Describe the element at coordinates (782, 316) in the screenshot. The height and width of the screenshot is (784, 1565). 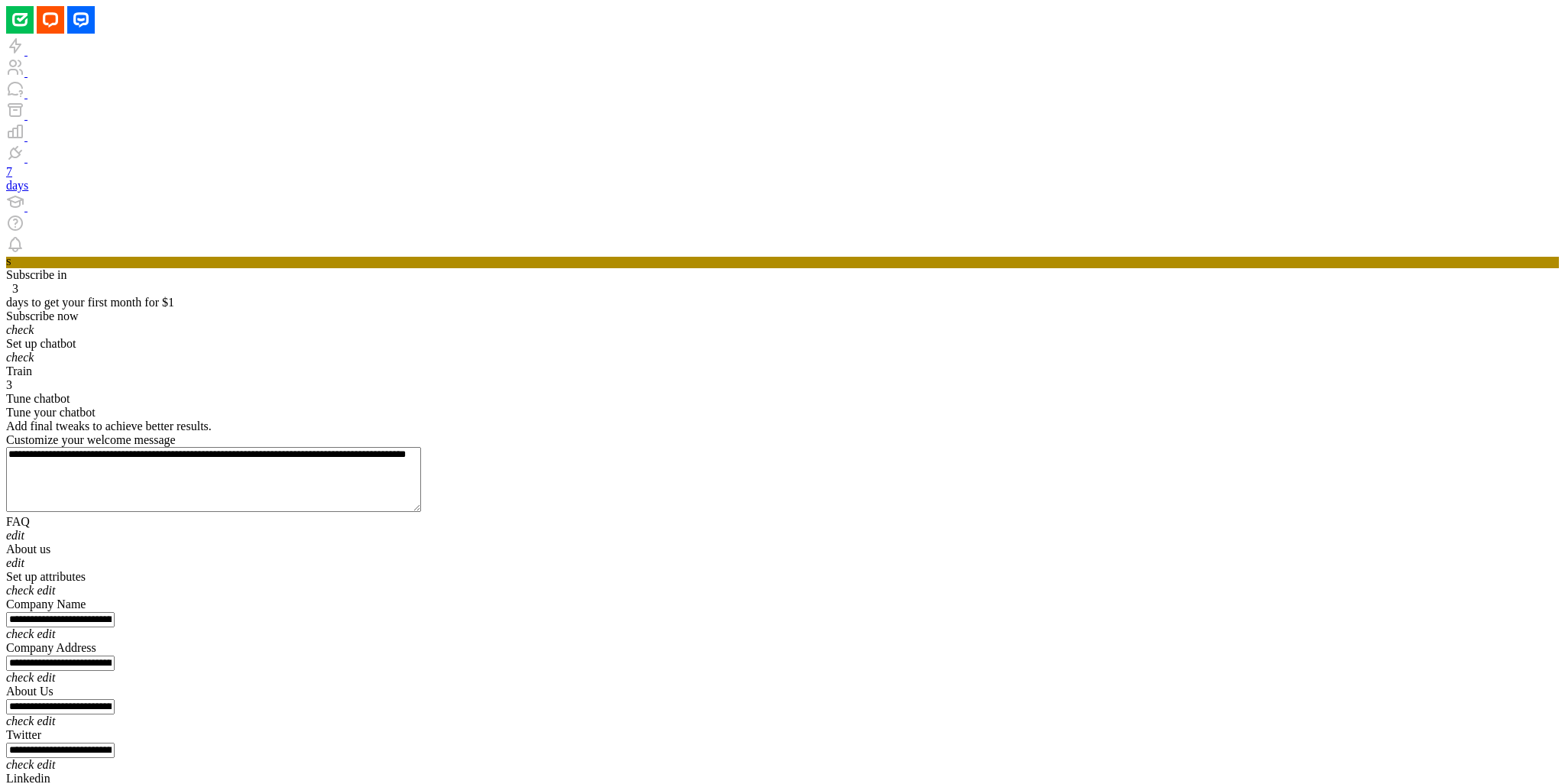
I see `div: Subscribe now` at that location.